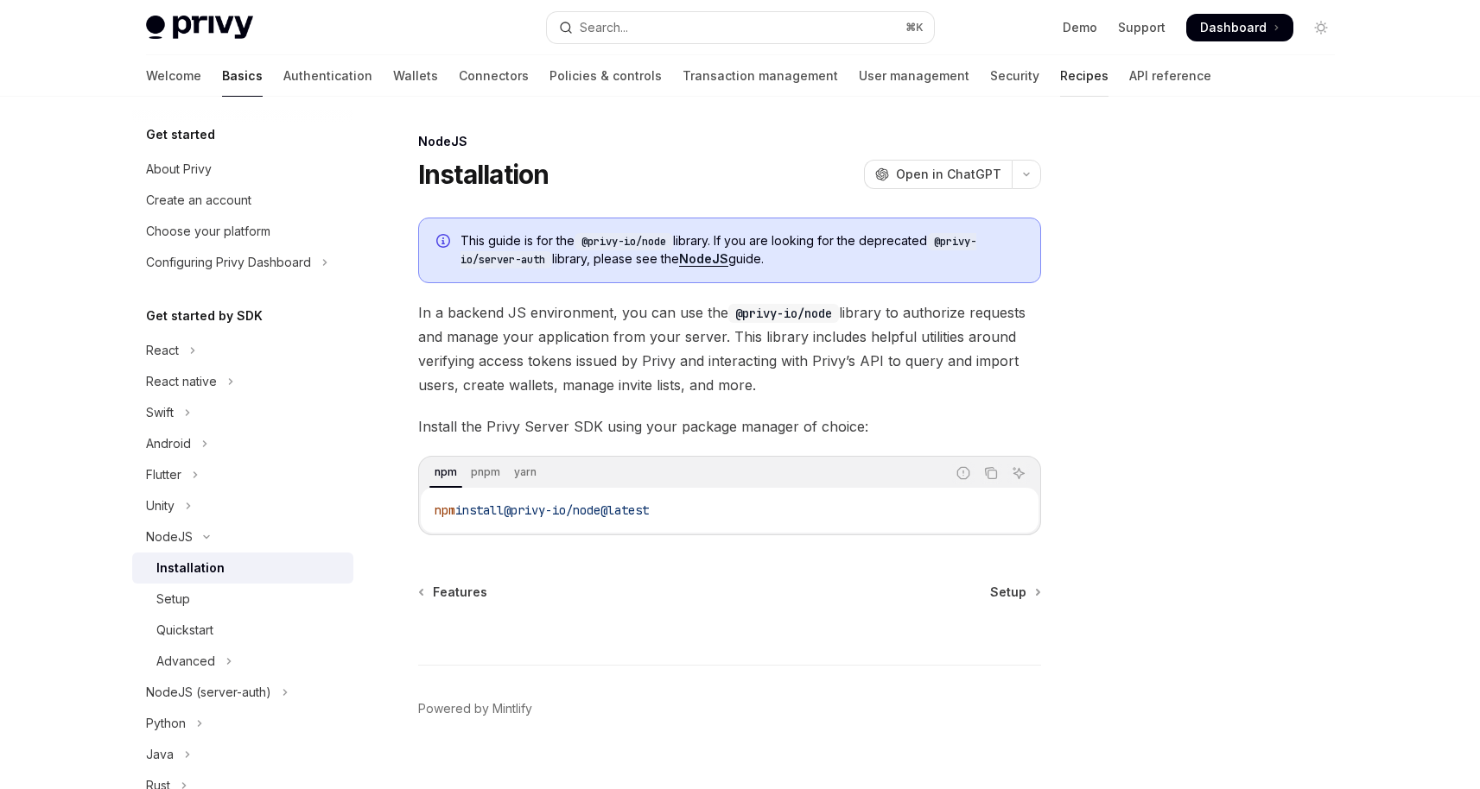 Image resolution: width=1480 pixels, height=789 pixels. Describe the element at coordinates (200, 28) in the screenshot. I see `img: light logo` at that location.